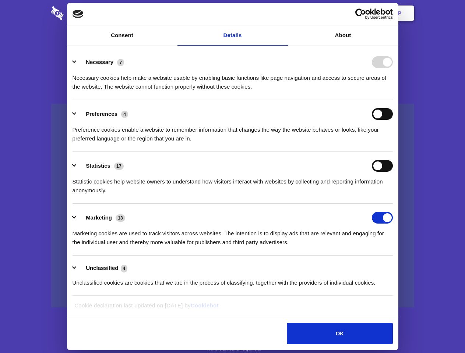  Describe the element at coordinates (350, 13) in the screenshot. I see `a: Login` at that location.